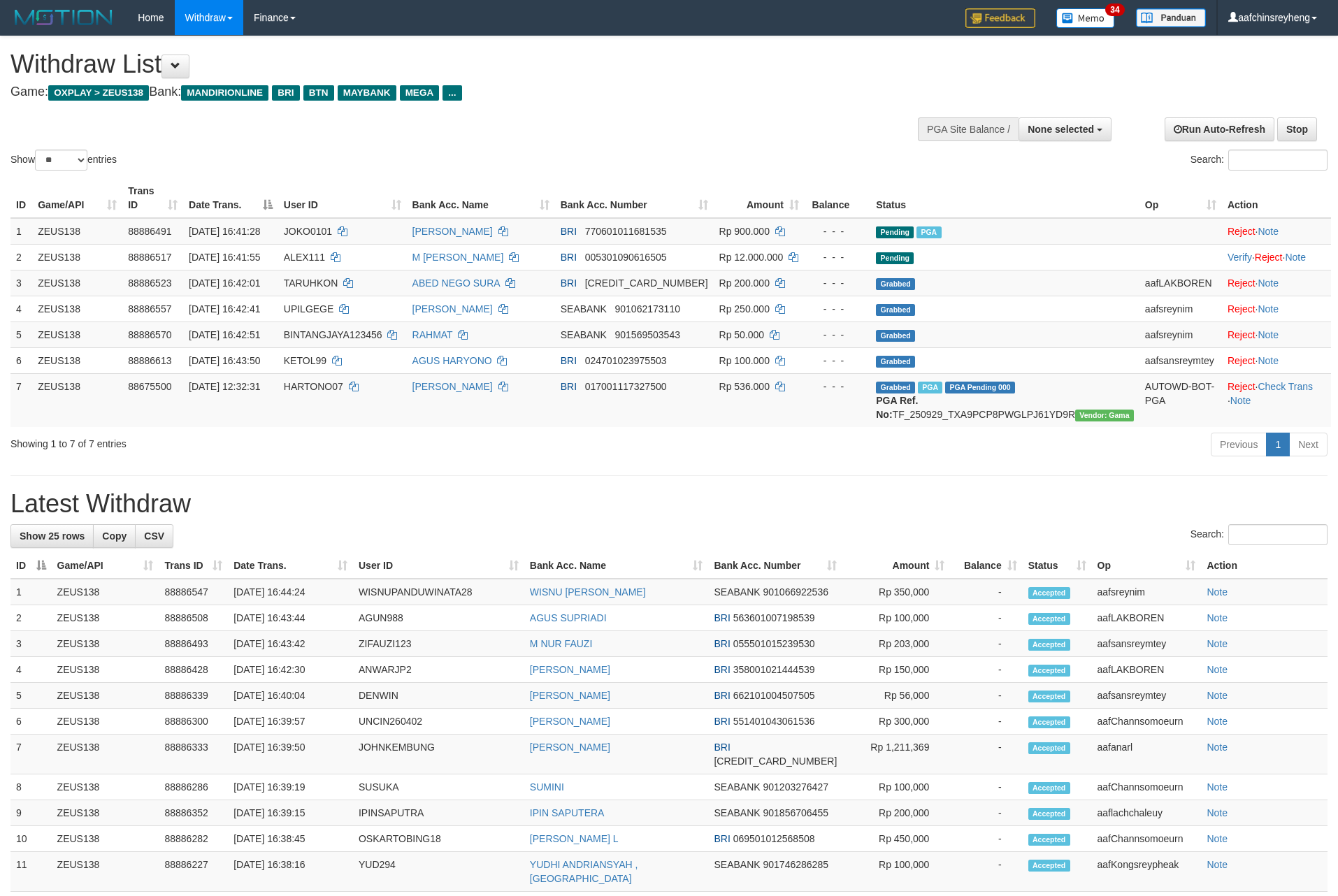 The image size is (1338, 896). Describe the element at coordinates (1147, 592) in the screenshot. I see `td: aafsreynim` at that location.